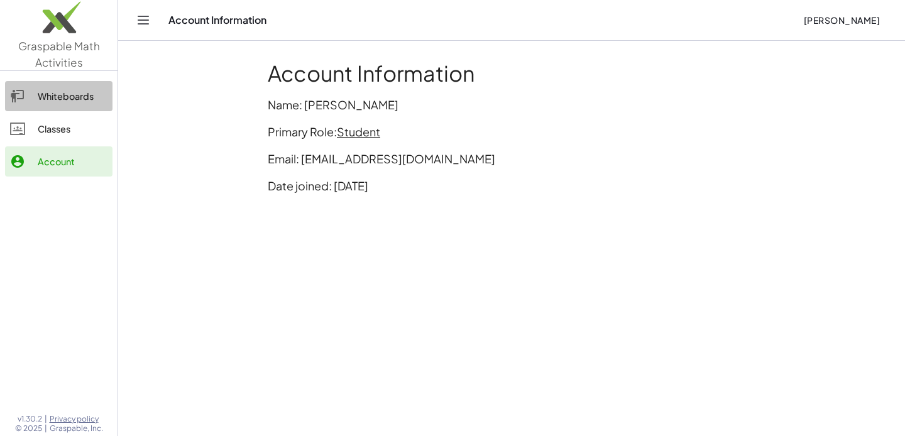  What do you see at coordinates (72, 161) in the screenshot?
I see `div: Account` at bounding box center [72, 161].